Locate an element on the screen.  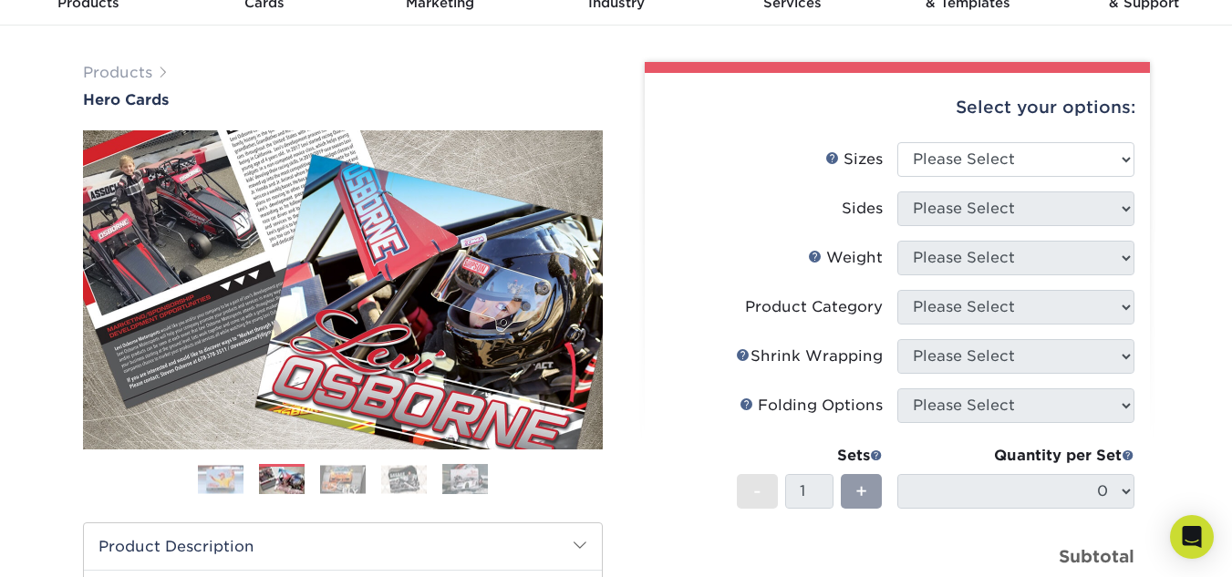
h1: Hero Cards is located at coordinates (343, 99).